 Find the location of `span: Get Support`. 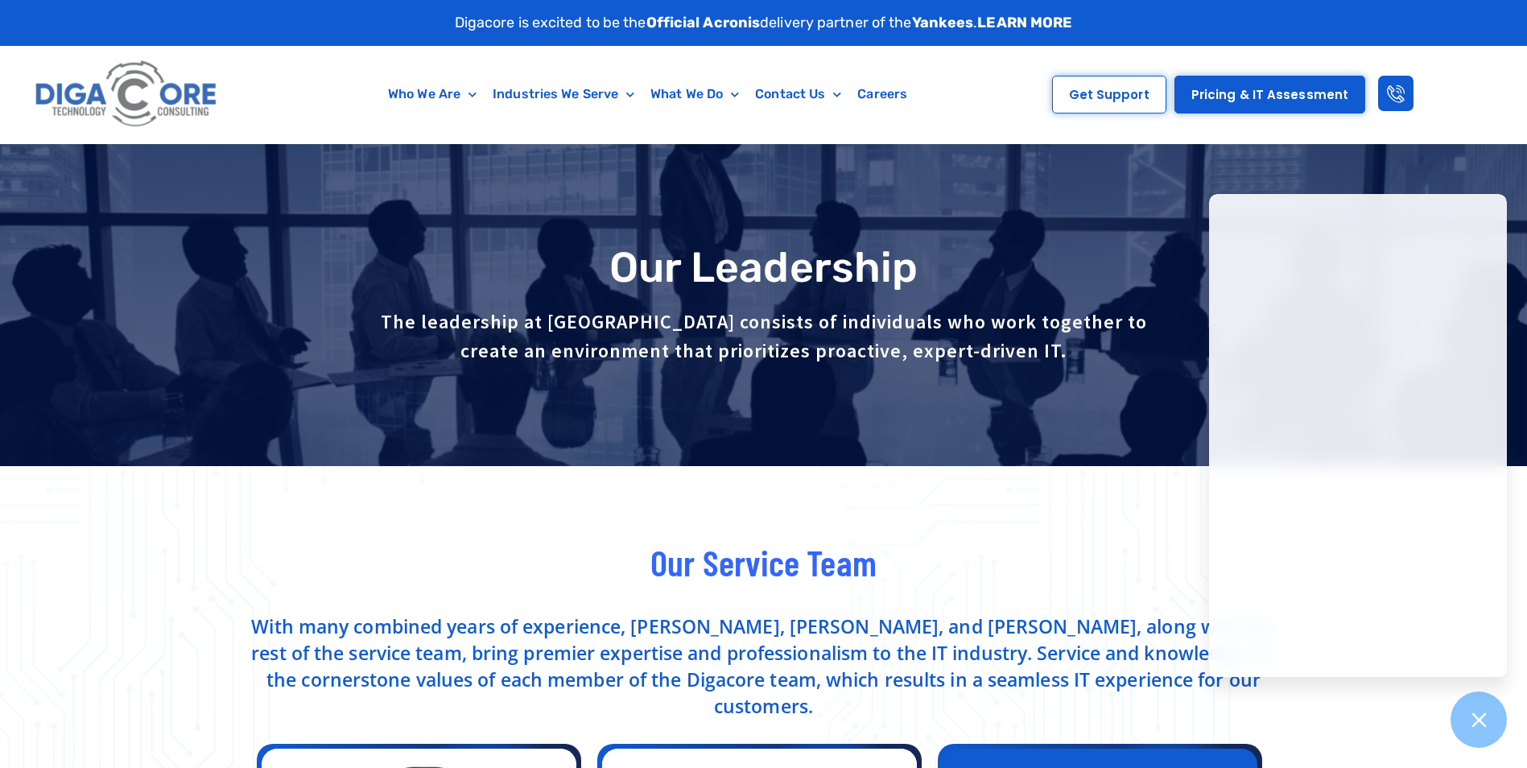

span: Get Support is located at coordinates (1109, 94).